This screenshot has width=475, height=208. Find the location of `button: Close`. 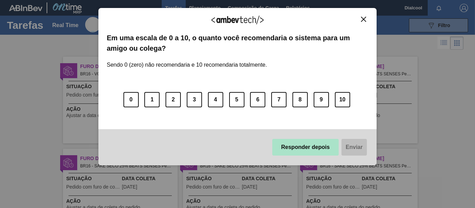

button: Close is located at coordinates (364, 19).